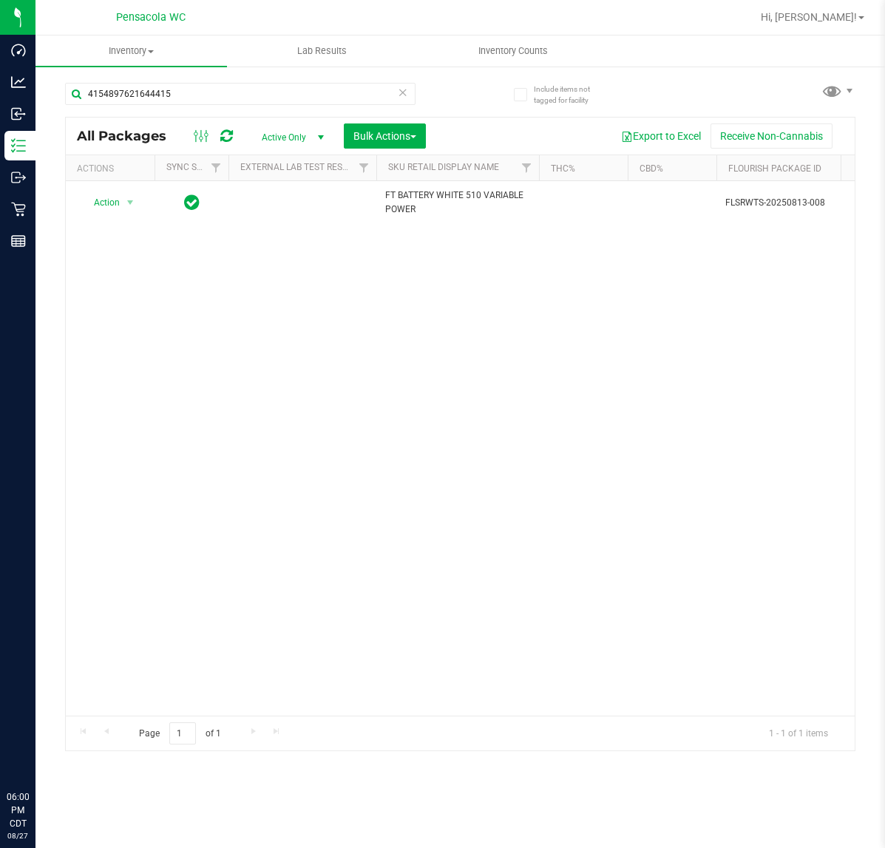  What do you see at coordinates (191, 202) in the screenshot?
I see `span: In Sync` at bounding box center [191, 202].